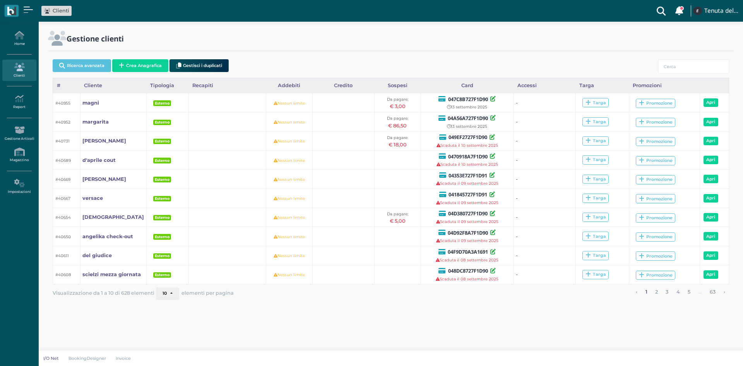  Describe the element at coordinates (664, 86) in the screenshot. I see `div: Promozioni` at that location.